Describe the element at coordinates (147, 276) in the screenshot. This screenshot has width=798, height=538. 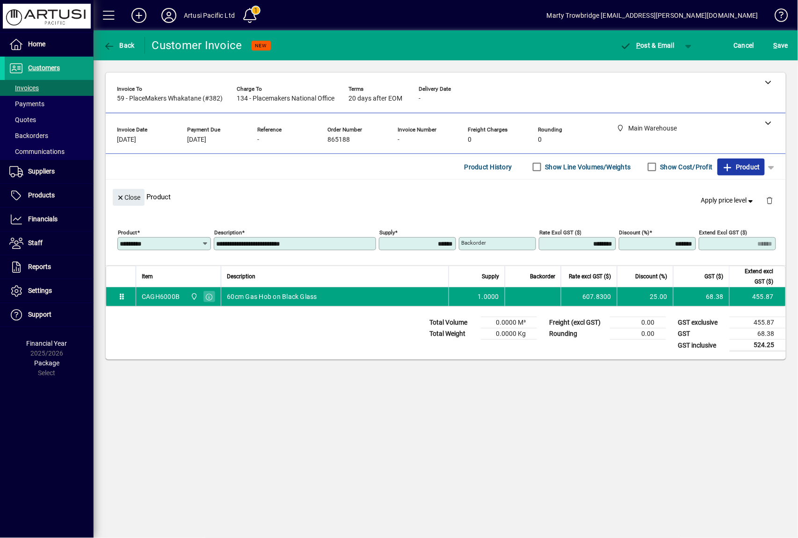
I see `span: Item` at that location.